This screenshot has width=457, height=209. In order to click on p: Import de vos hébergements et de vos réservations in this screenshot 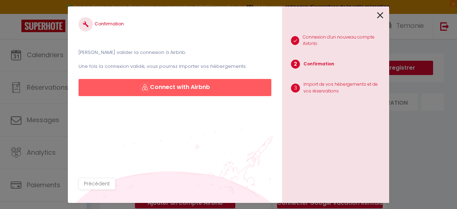, I will do `click(343, 88)`.